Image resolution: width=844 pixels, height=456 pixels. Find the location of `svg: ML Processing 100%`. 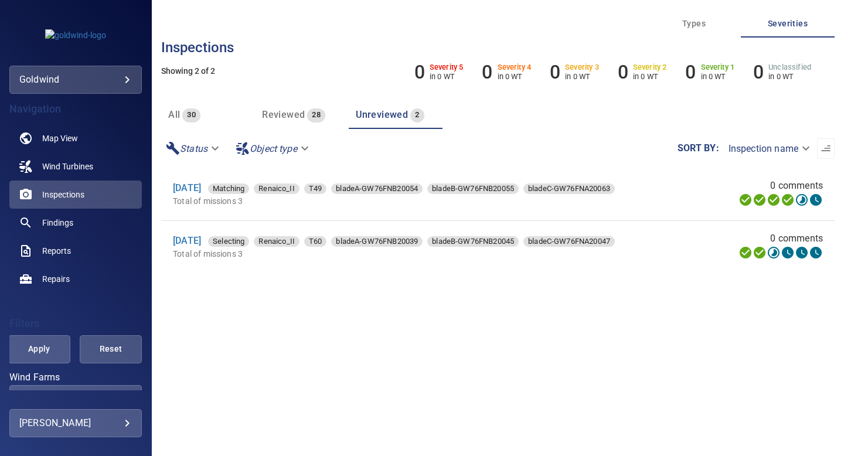

svg: ML Processing 100% is located at coordinates (788, 200).